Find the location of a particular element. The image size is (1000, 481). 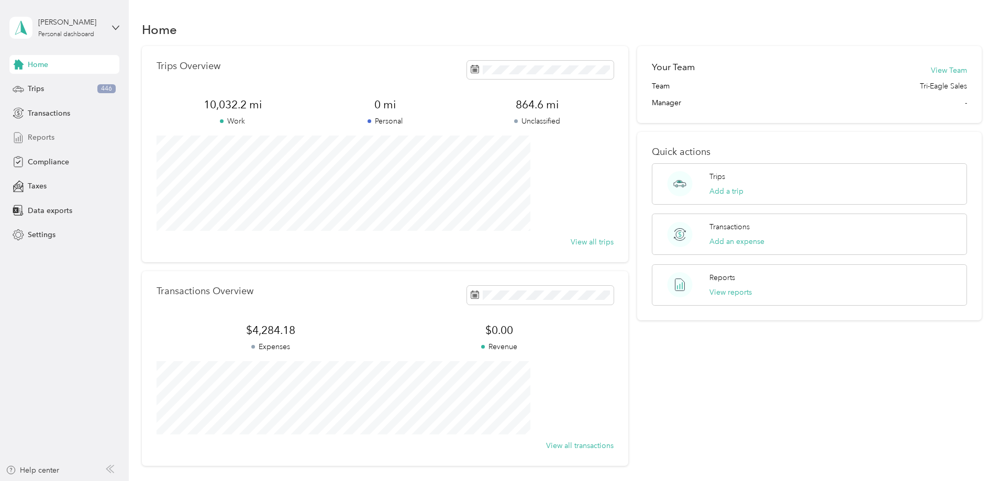

button: View all trips is located at coordinates (592, 242).